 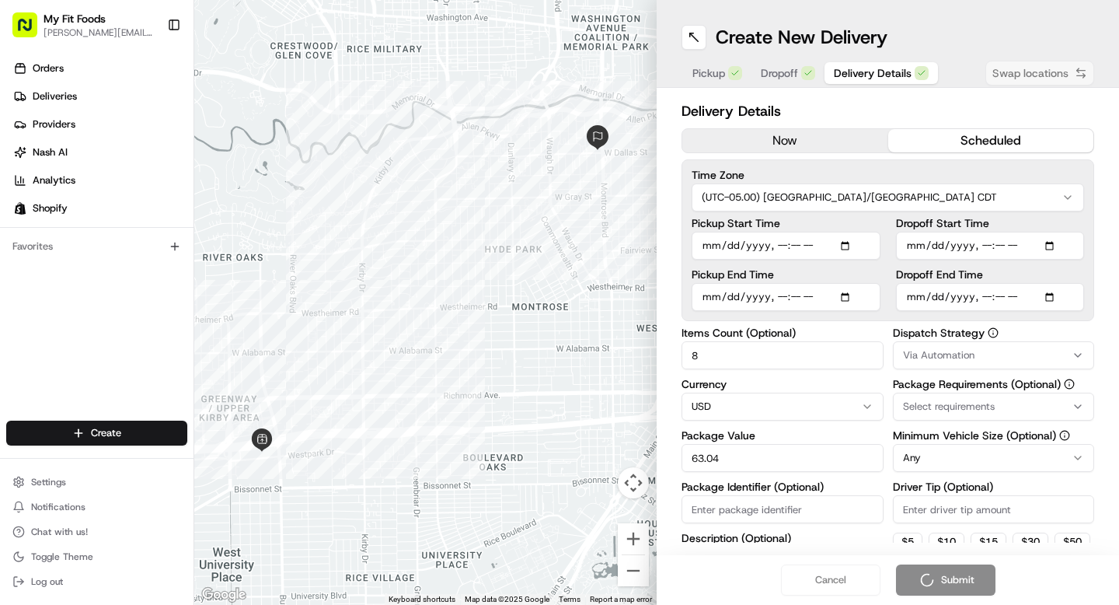 What do you see at coordinates (1072, 542) in the screenshot?
I see `button: $50` at bounding box center [1072, 542].